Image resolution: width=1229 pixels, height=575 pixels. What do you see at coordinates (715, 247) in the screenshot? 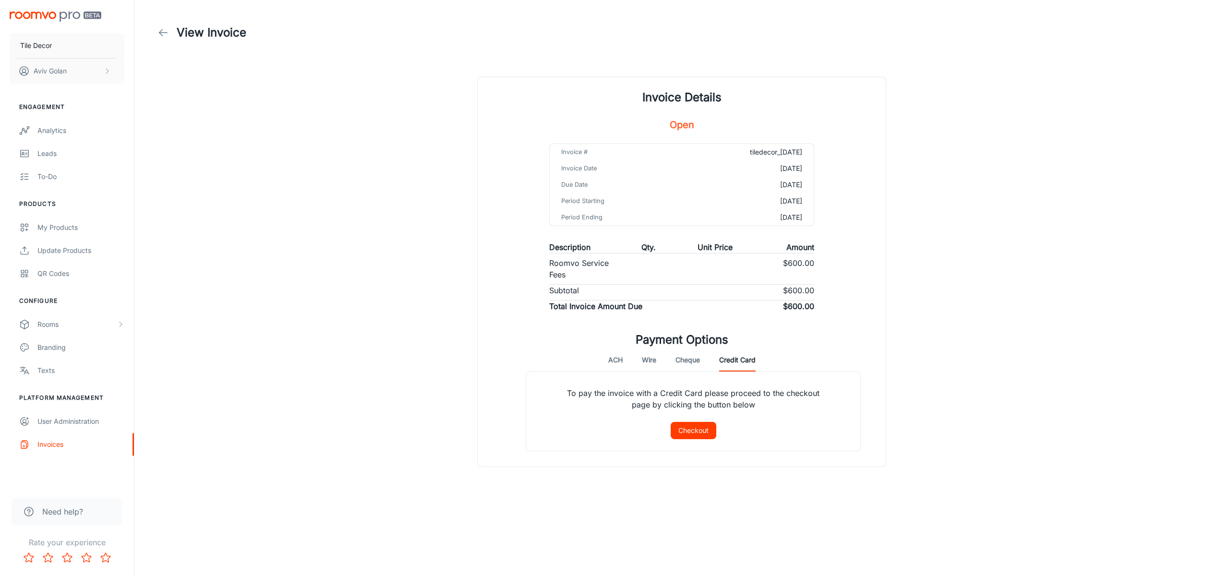
I see `p: Unit Price` at bounding box center [715, 247].